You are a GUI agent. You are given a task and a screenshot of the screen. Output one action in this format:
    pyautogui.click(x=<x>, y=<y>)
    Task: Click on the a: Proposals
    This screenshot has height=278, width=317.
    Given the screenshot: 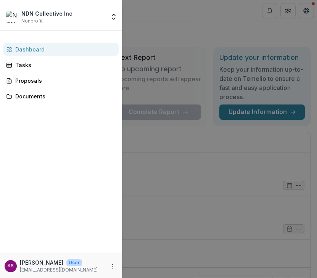 What is the action you would take?
    pyautogui.click(x=61, y=80)
    